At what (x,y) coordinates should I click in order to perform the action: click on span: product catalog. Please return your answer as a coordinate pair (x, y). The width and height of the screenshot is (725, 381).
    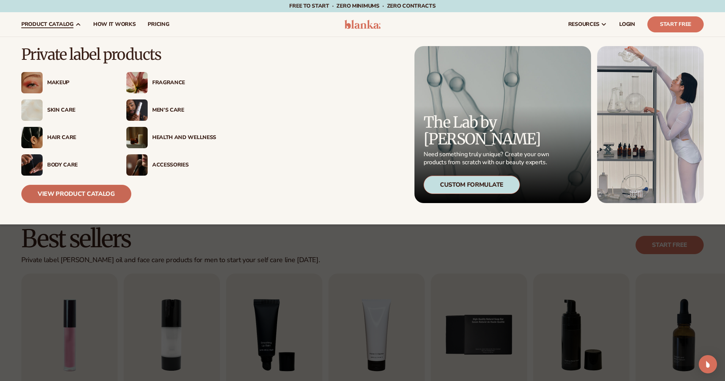
    Looking at the image, I should click on (47, 24).